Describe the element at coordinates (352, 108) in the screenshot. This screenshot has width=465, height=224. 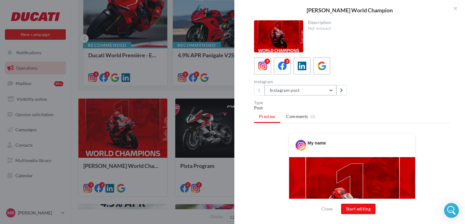
I see `div: Post` at that location.